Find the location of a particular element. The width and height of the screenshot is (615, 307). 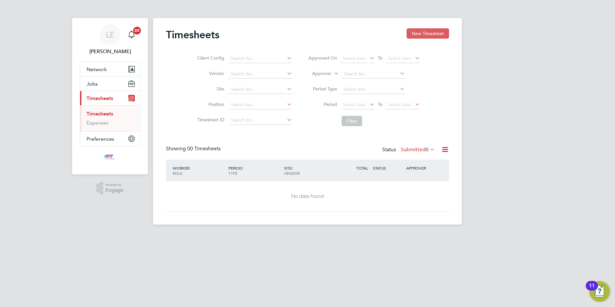

div: PERIOD is located at coordinates (254, 170).